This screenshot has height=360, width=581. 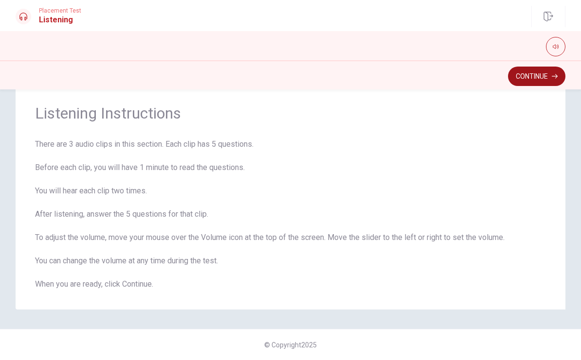 I want to click on h1: Listening, so click(x=60, y=20).